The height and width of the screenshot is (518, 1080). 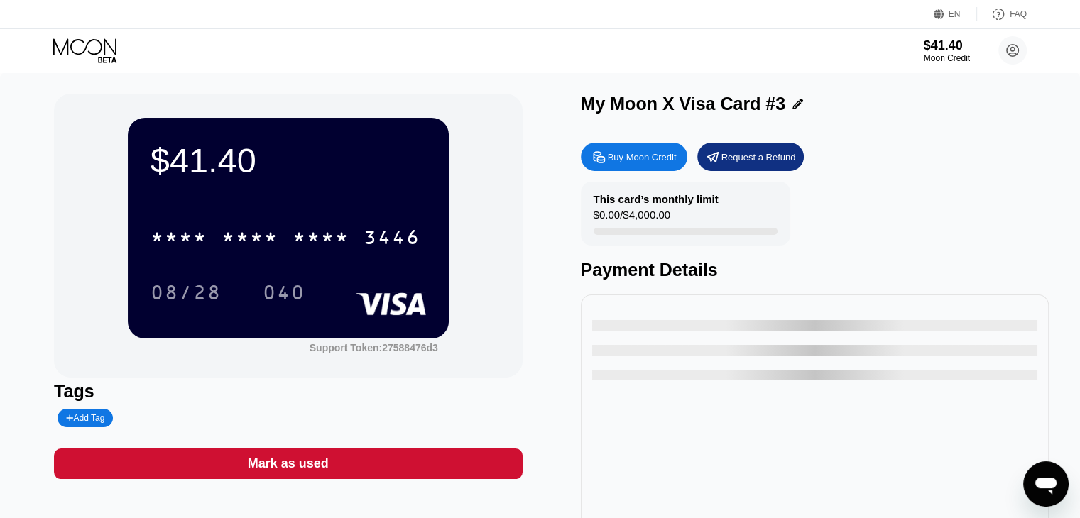 What do you see at coordinates (683, 104) in the screenshot?
I see `div: My Moon X Visa Card #3` at bounding box center [683, 104].